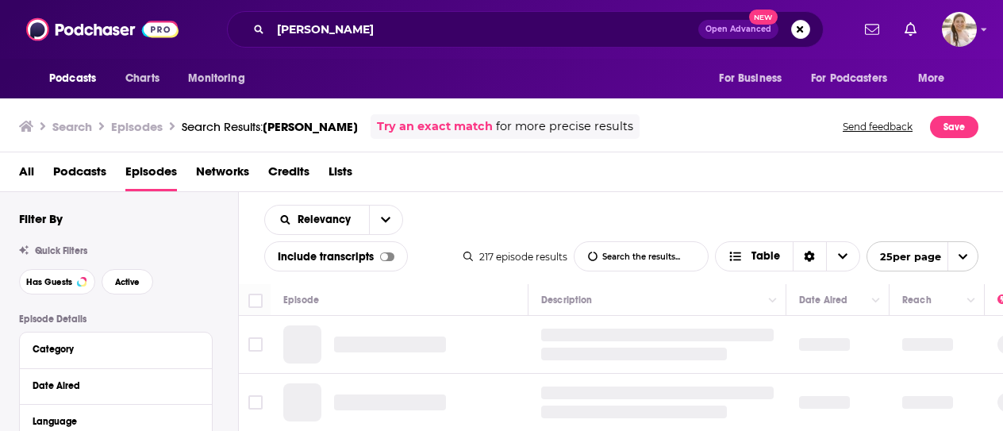 Image resolution: width=1003 pixels, height=431 pixels. I want to click on a: All, so click(26, 175).